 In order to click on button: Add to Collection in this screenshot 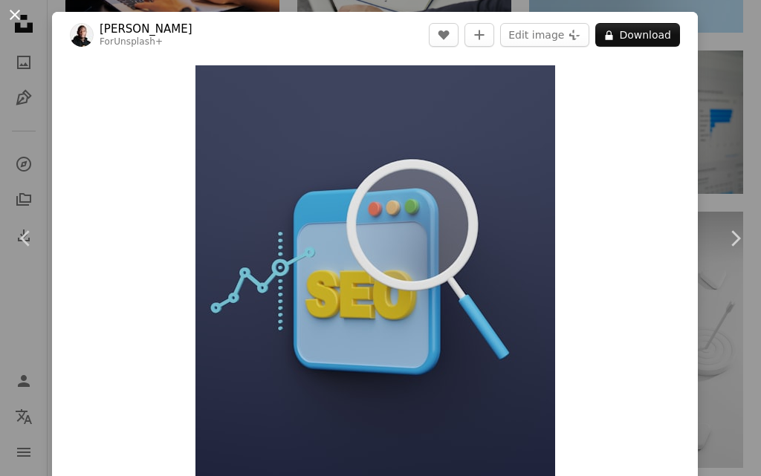, I will do `click(479, 35)`.